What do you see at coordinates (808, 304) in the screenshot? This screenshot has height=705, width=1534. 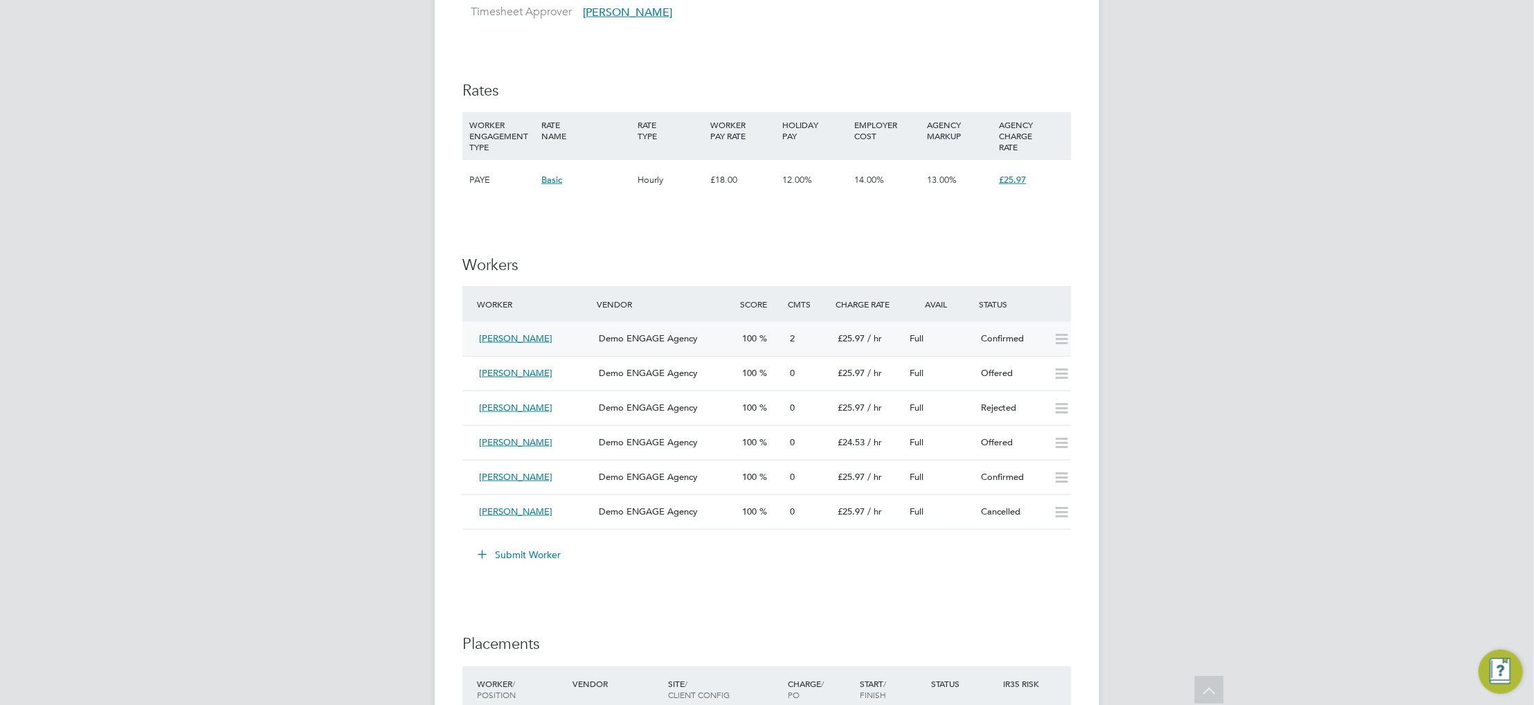 I see `div: Cmts` at bounding box center [808, 304].